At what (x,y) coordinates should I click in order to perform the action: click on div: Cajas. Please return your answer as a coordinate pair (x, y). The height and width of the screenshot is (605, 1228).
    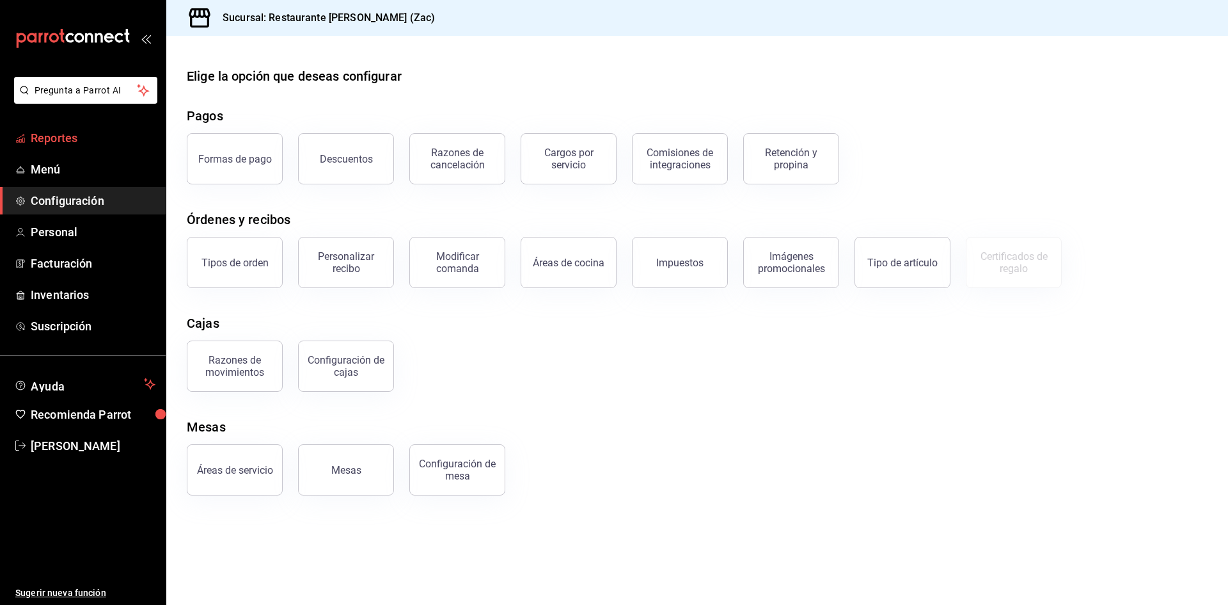
    Looking at the image, I should click on (203, 323).